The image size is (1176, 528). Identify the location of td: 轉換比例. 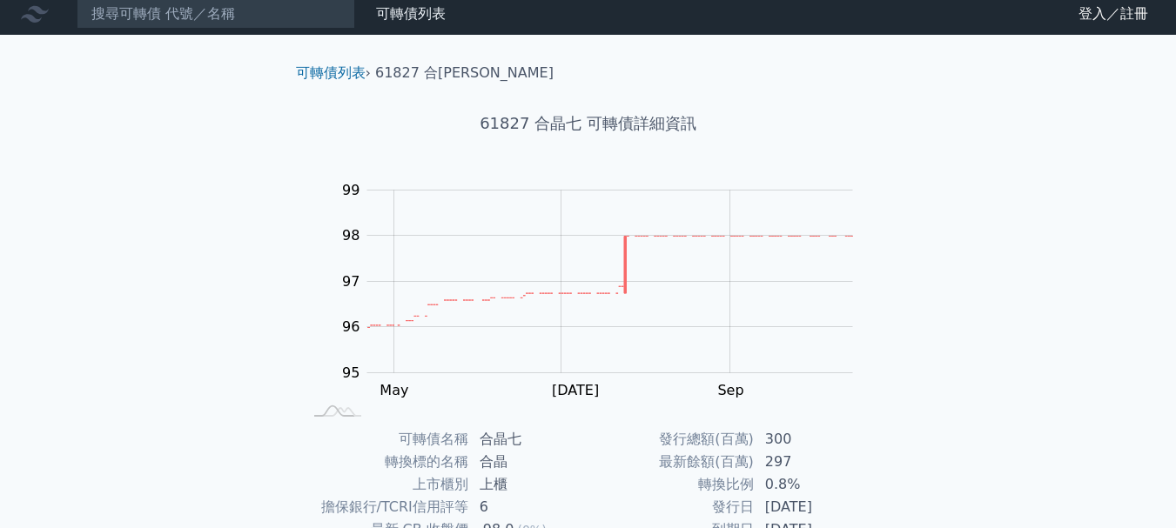
(671, 485).